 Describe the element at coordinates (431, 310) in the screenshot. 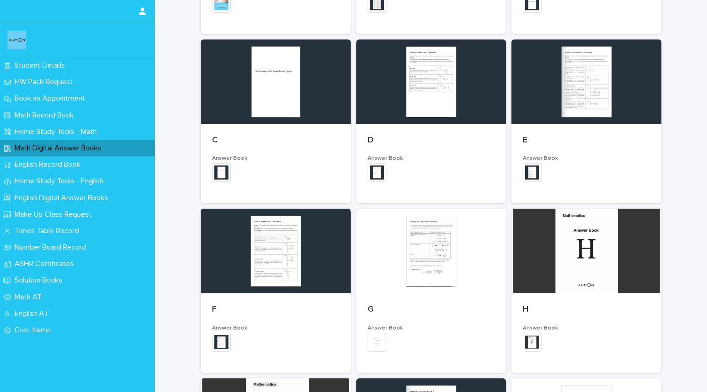

I see `p: G` at that location.